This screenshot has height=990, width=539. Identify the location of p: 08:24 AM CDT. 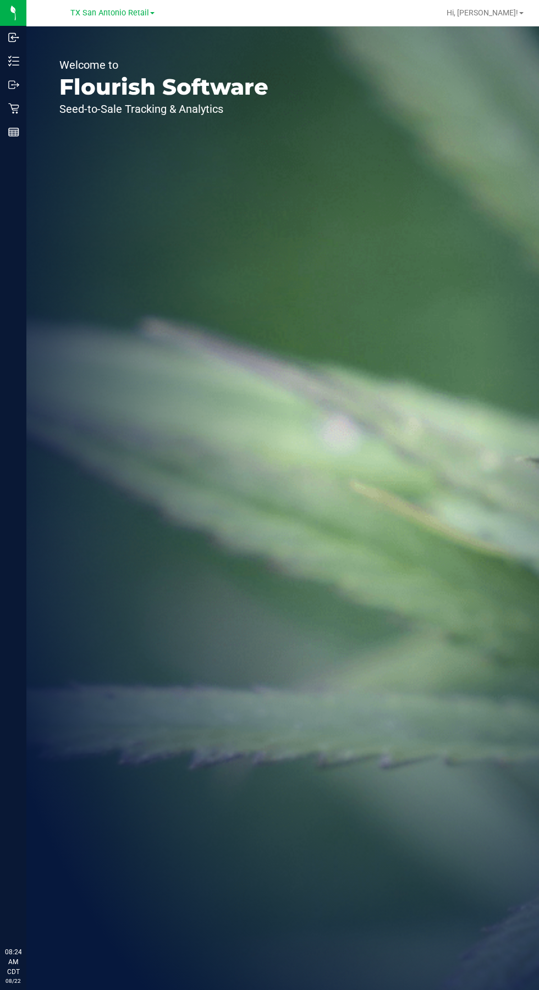
(13, 962).